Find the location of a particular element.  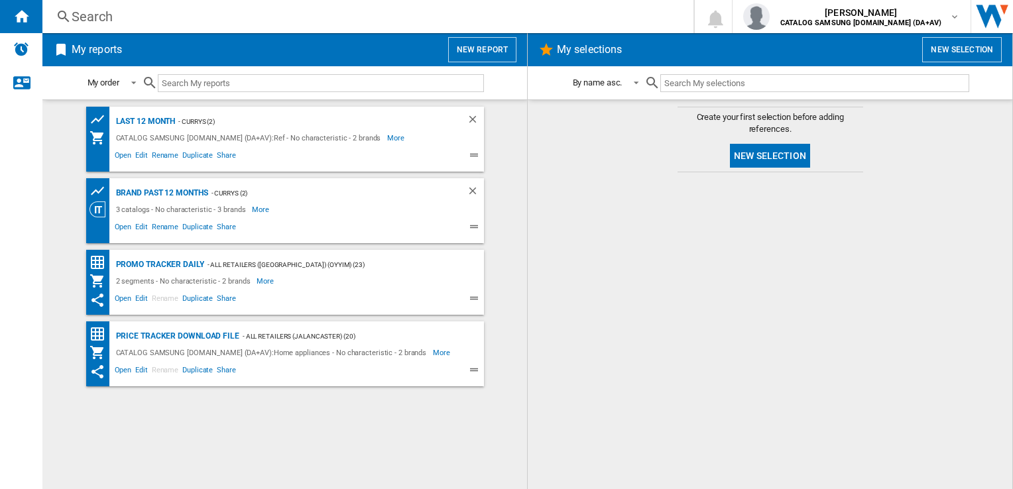

div: Price Tracker Download File is located at coordinates (176, 336).